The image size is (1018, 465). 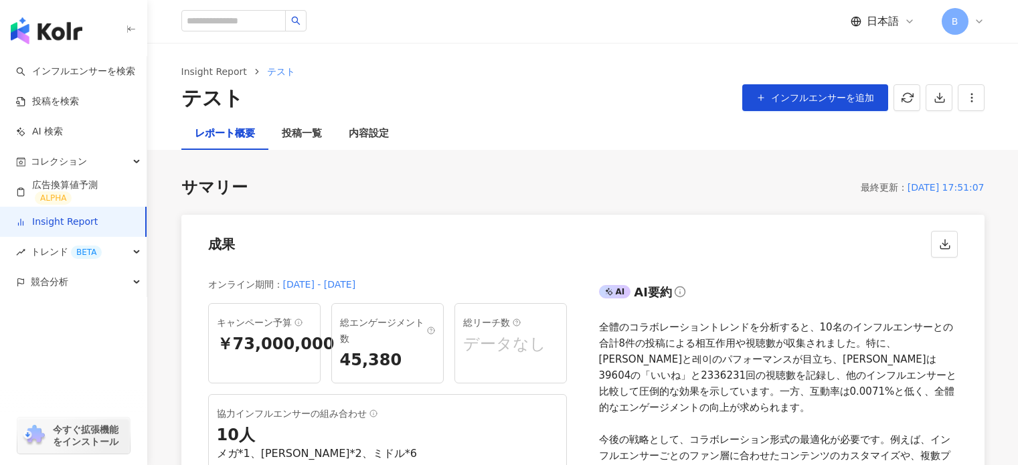 What do you see at coordinates (884, 187) in the screenshot?
I see `div: 最終更新 ：` at bounding box center [884, 187].